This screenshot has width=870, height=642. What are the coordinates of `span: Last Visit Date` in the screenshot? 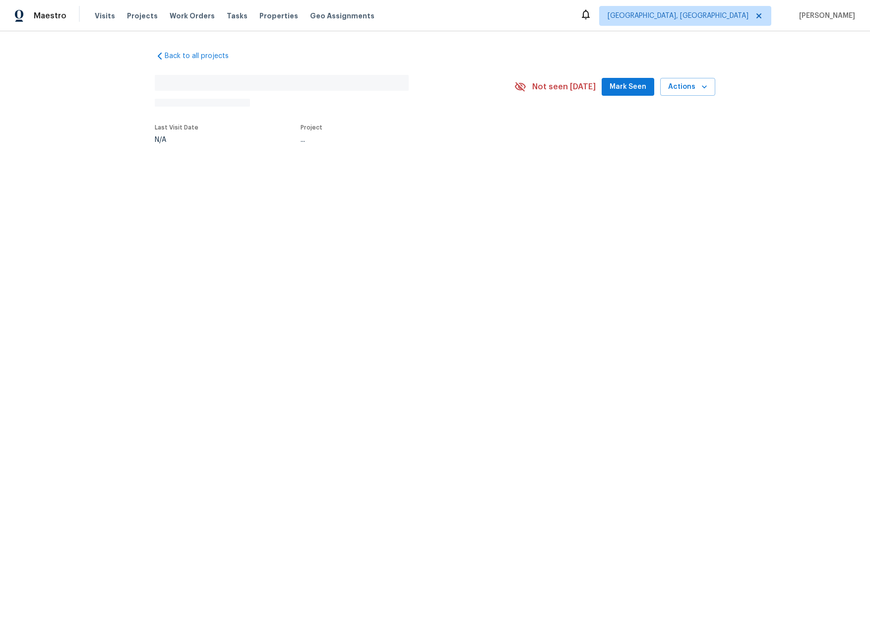 It's located at (177, 128).